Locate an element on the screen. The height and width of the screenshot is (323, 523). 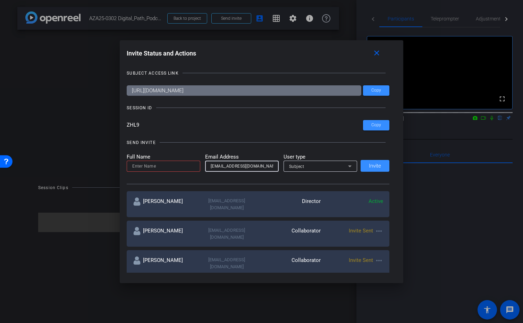
div: Director is located at coordinates (289, 204).